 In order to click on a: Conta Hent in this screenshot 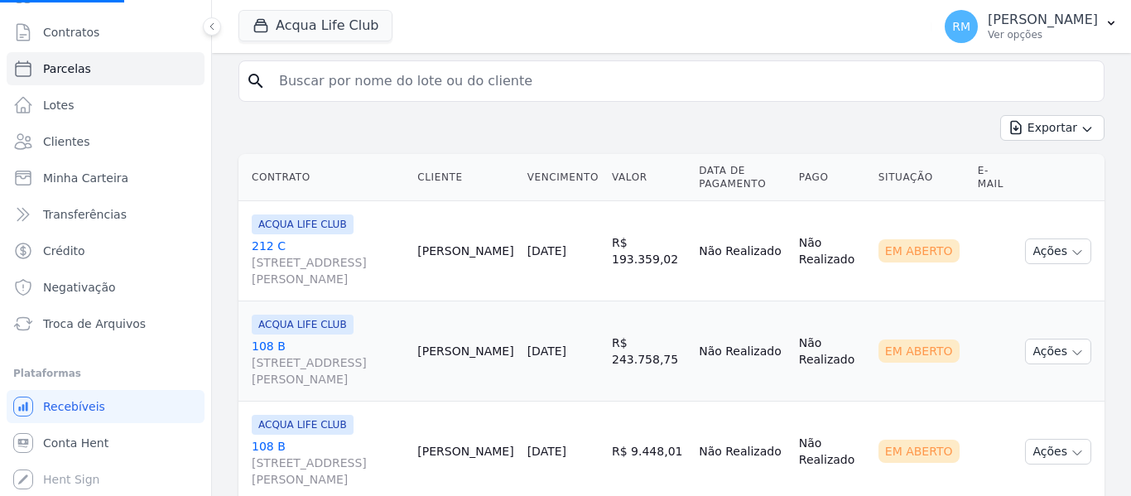, I will do `click(105, 443)`.